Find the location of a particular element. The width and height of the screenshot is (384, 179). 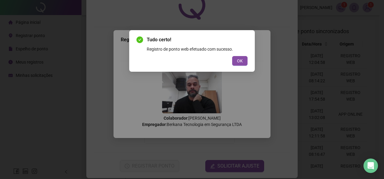

button: OK is located at coordinates (240, 61).